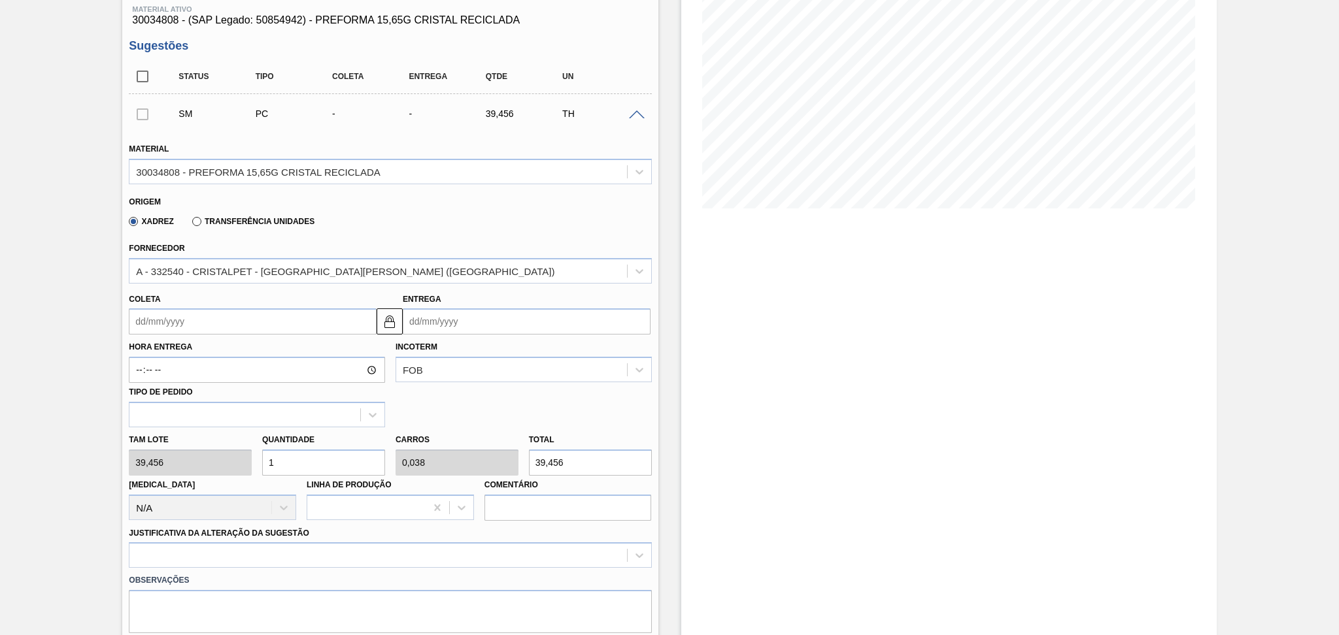 The image size is (1339, 635). I want to click on div: Tipo, so click(295, 76).